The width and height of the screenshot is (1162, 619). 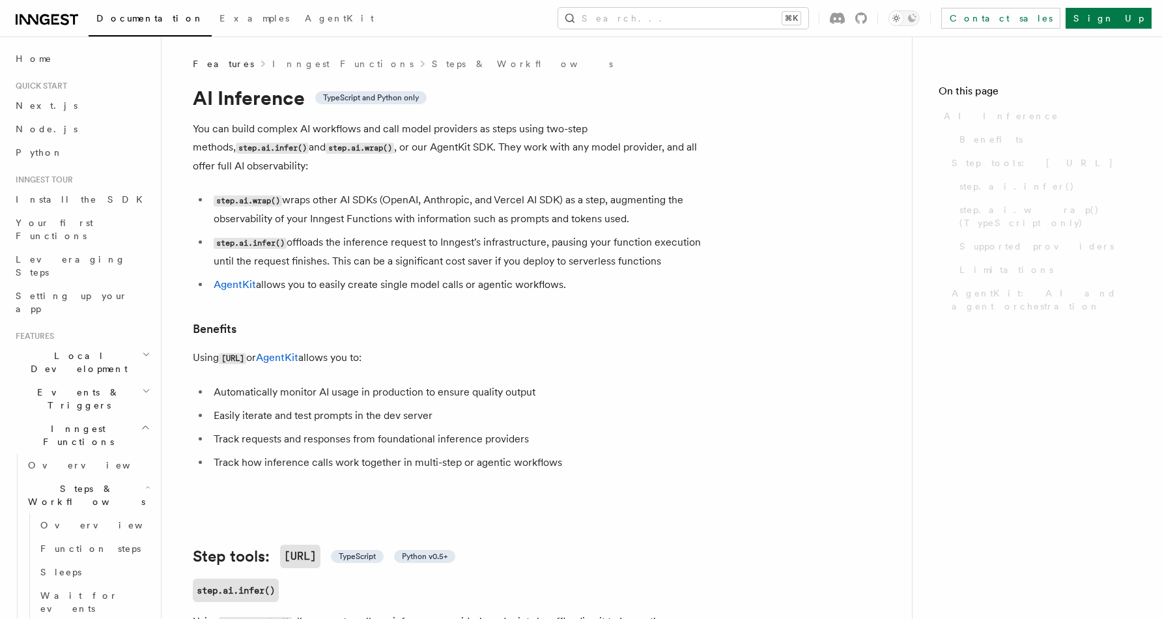 I want to click on span: Next.js, so click(x=46, y=106).